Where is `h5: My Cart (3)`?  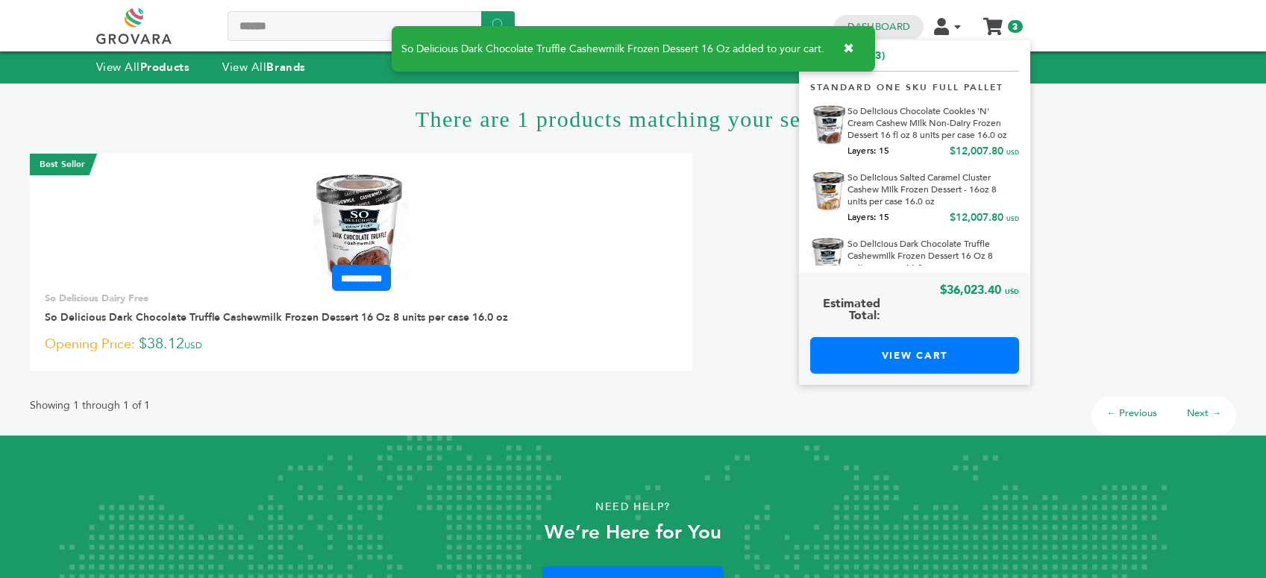
h5: My Cart (3) is located at coordinates (915, 60).